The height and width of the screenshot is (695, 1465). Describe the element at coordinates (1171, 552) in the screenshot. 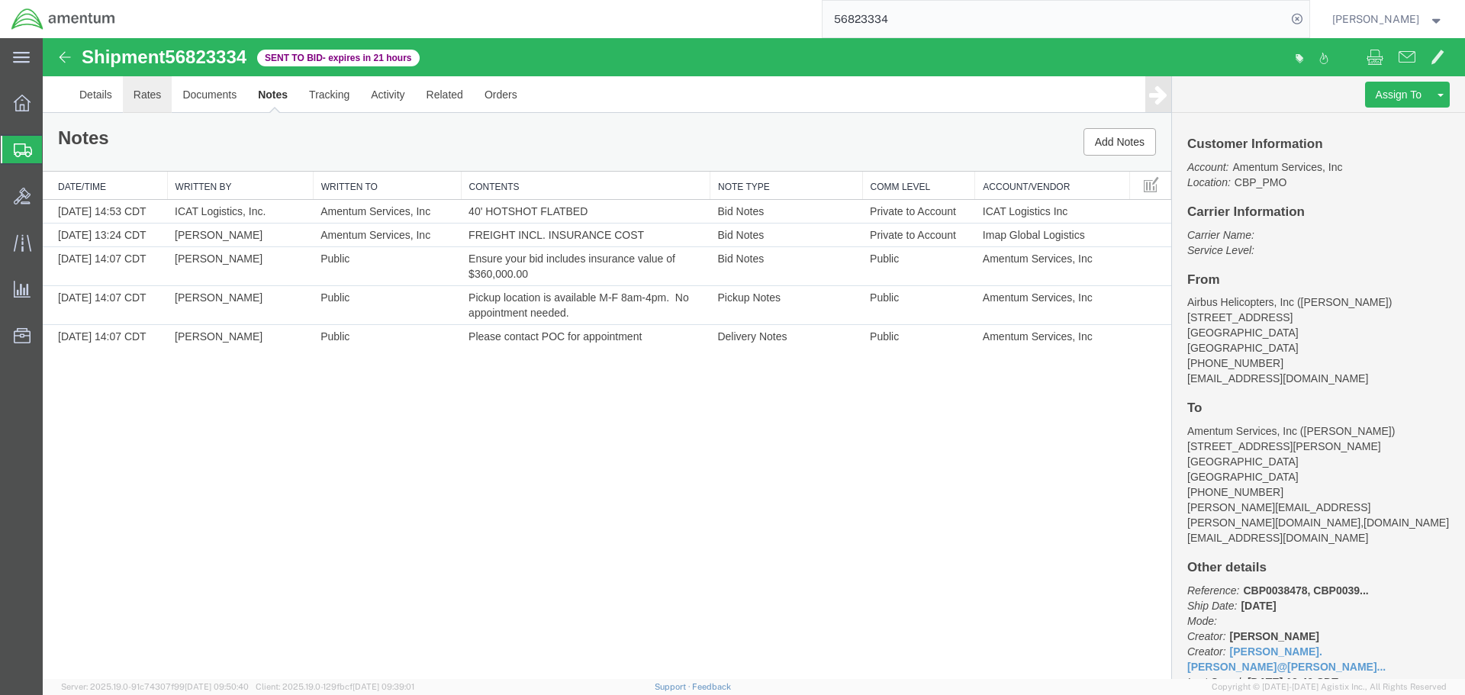

I see `i: Reference:` at that location.